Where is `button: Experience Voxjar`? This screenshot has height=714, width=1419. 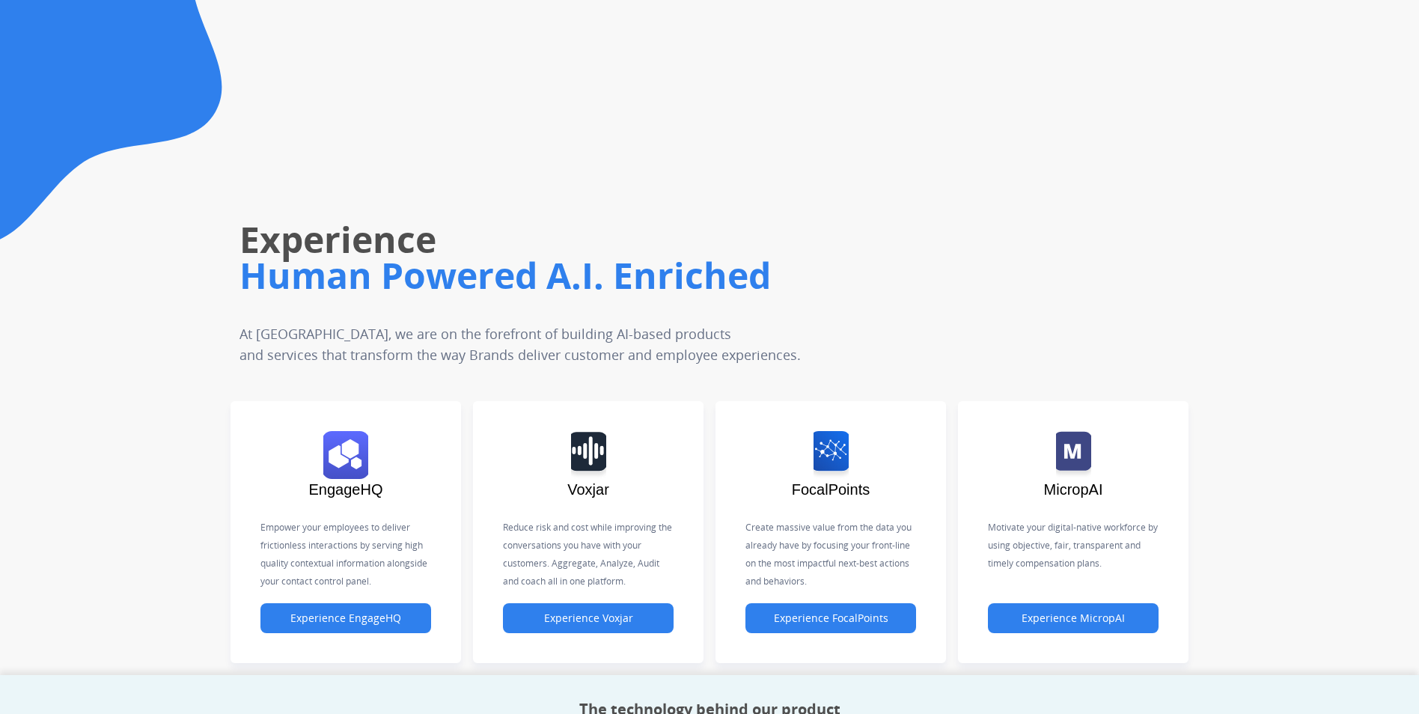 button: Experience Voxjar is located at coordinates (588, 618).